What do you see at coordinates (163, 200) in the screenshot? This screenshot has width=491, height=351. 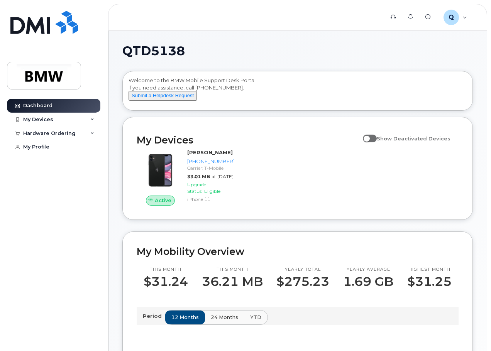 I see `span: Active` at bounding box center [163, 200].